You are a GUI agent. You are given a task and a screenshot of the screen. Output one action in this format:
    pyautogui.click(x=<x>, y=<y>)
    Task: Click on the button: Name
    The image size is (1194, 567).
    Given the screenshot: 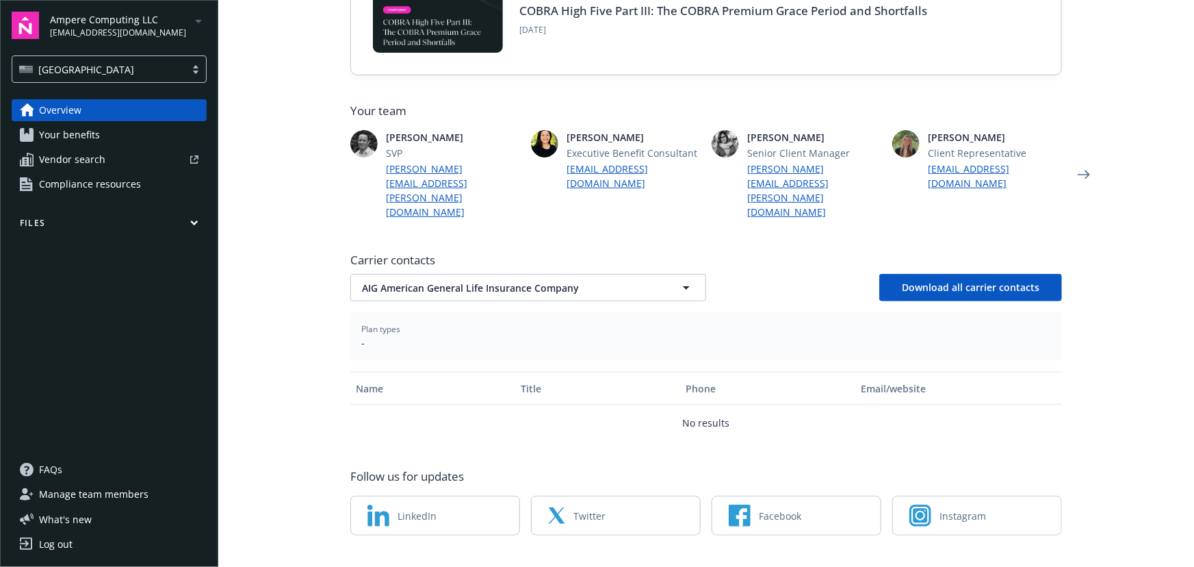 What is the action you would take?
    pyautogui.click(x=433, y=388)
    